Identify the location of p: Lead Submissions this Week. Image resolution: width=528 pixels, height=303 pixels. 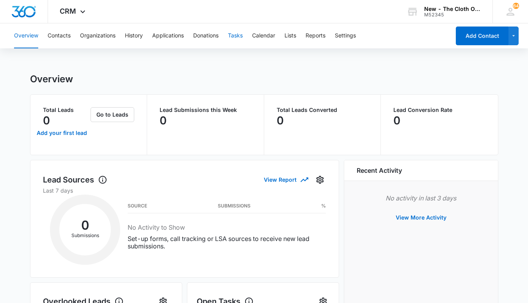
(205, 110).